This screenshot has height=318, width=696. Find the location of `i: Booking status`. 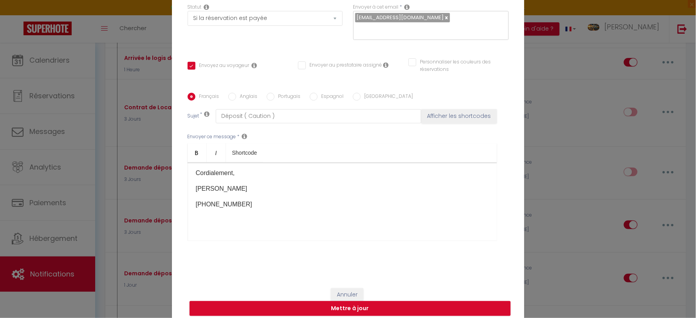

i: Booking status is located at coordinates (207, 7).